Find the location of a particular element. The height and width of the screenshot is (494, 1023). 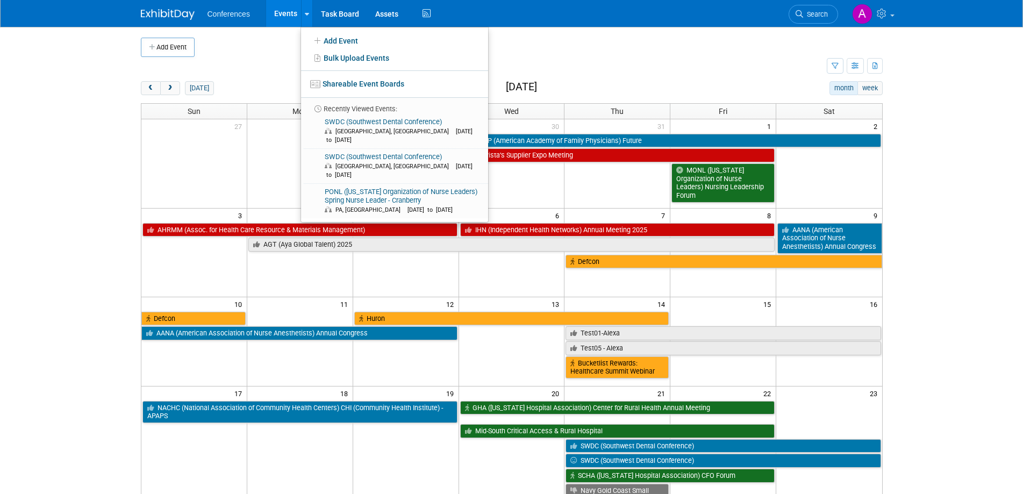

span: 12 is located at coordinates (452, 304).